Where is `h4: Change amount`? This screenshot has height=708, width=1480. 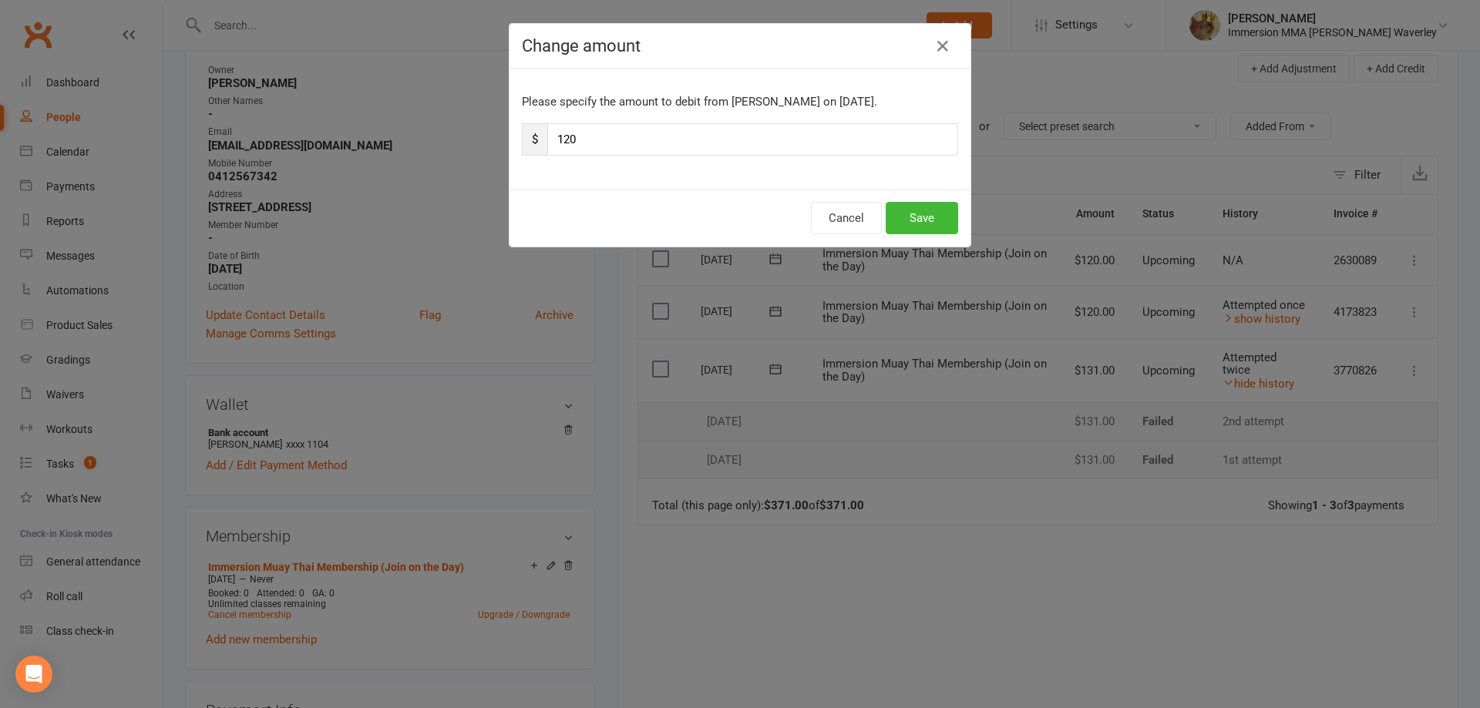
h4: Change amount is located at coordinates (740, 45).